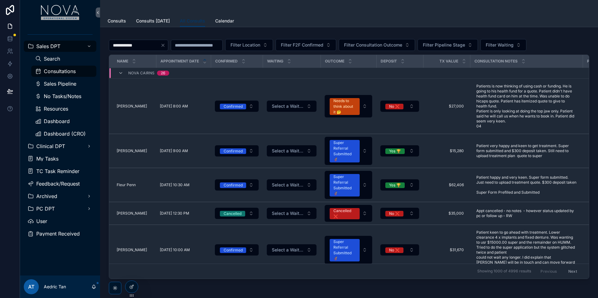  I want to click on span: My Tasks, so click(47, 159).